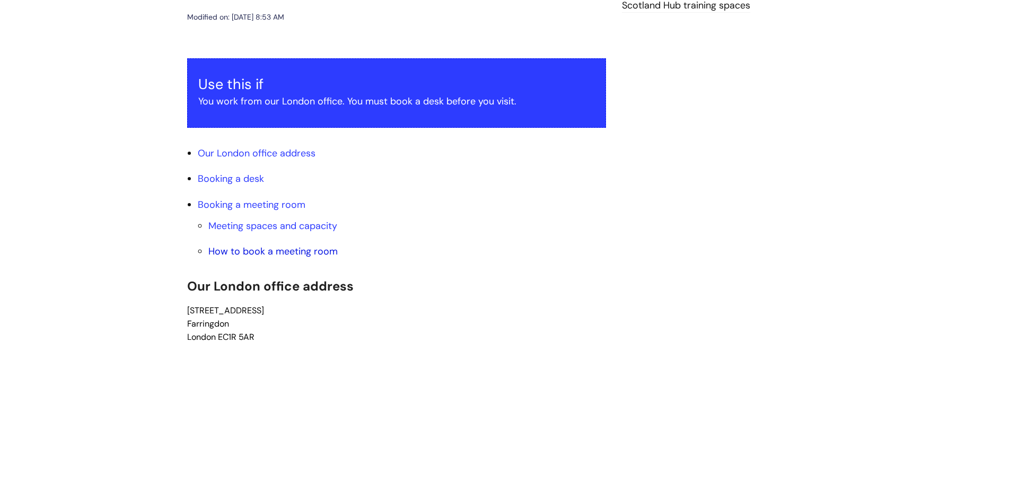 The height and width of the screenshot is (483, 1010). I want to click on span: Our London office address, so click(270, 286).